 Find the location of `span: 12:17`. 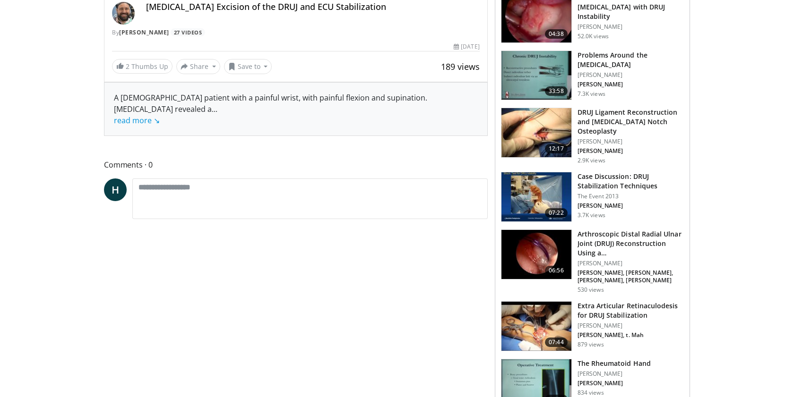

span: 12:17 is located at coordinates (556, 149).